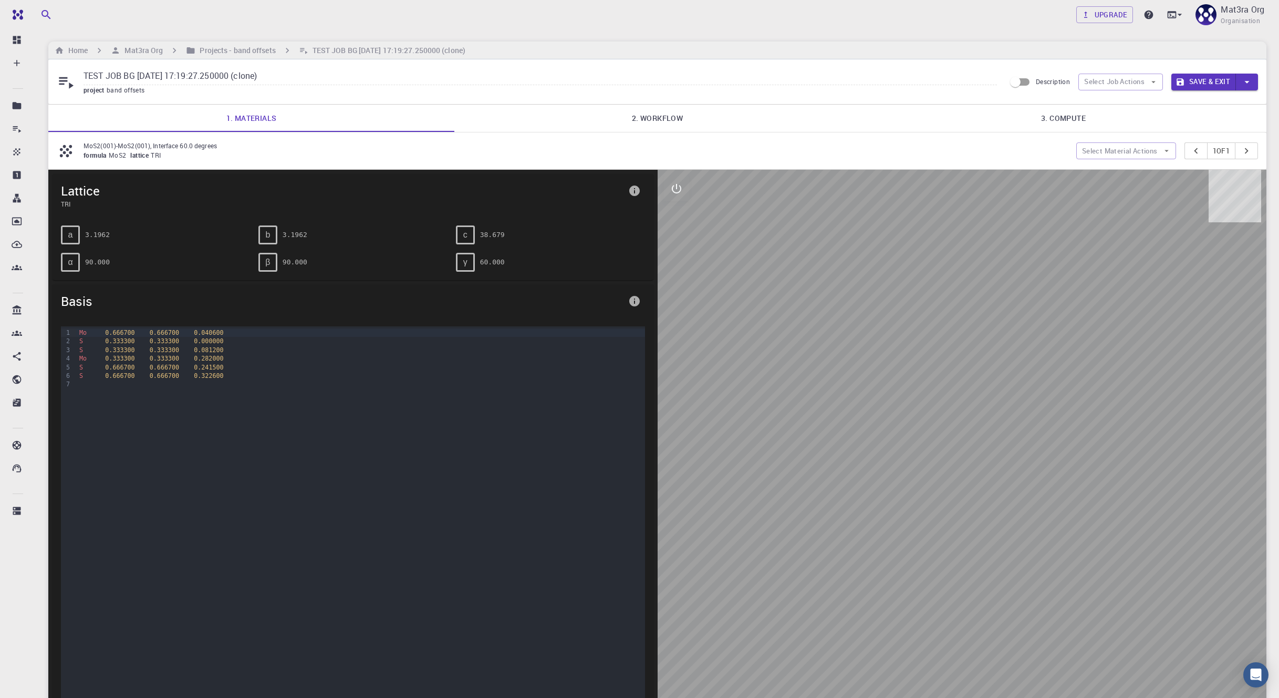  I want to click on a: 1. Materials, so click(251, 118).